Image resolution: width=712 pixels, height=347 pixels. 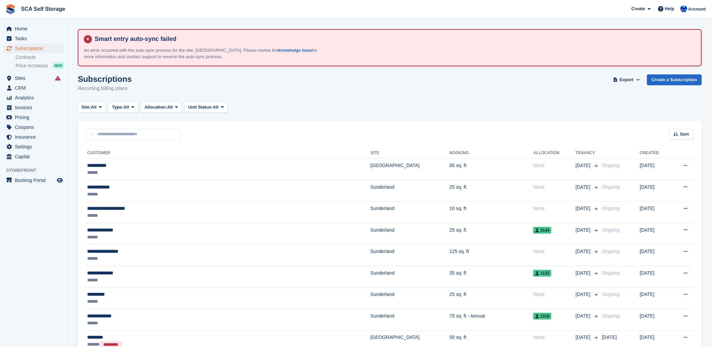 I want to click on span: Account, so click(x=697, y=9).